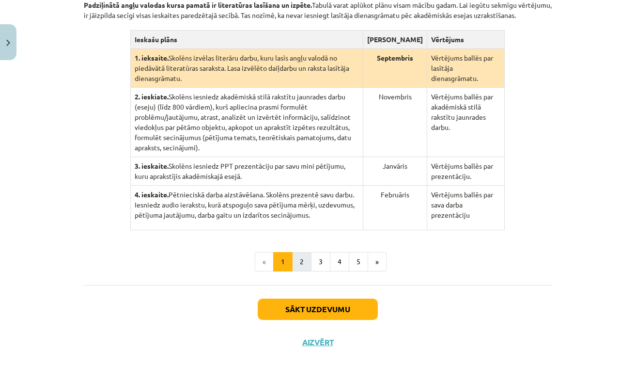 This screenshot has width=635, height=383. Describe the element at coordinates (247, 40) in the screenshot. I see `th: Ieskašu plāns` at that location.